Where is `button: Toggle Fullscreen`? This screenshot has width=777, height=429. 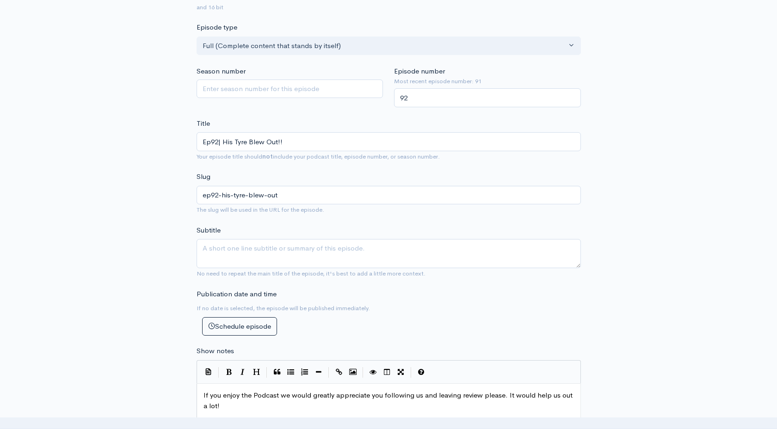
button: Toggle Fullscreen is located at coordinates (401, 372).